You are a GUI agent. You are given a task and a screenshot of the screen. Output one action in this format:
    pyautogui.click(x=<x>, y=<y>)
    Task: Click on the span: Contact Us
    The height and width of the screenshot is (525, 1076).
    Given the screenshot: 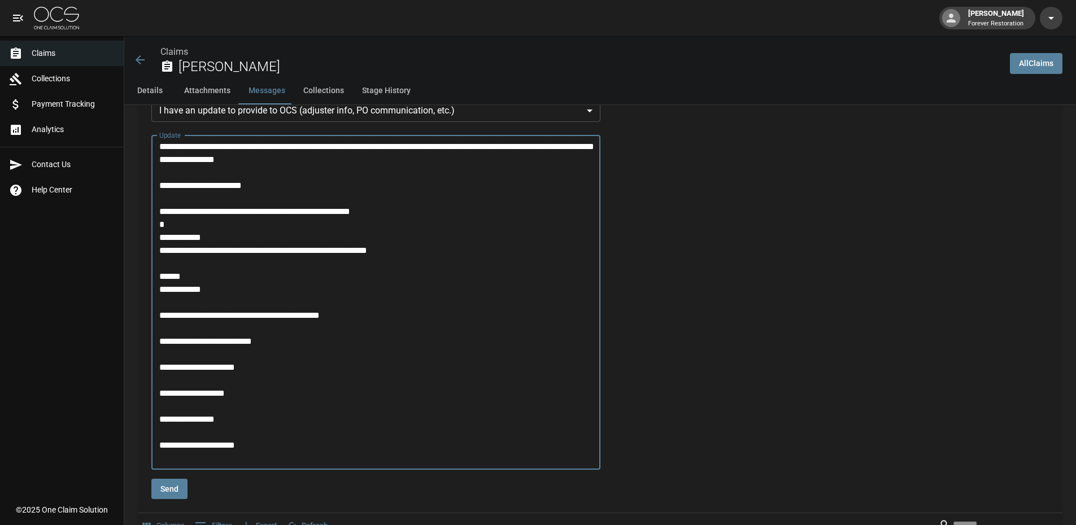 What is the action you would take?
    pyautogui.click(x=73, y=164)
    